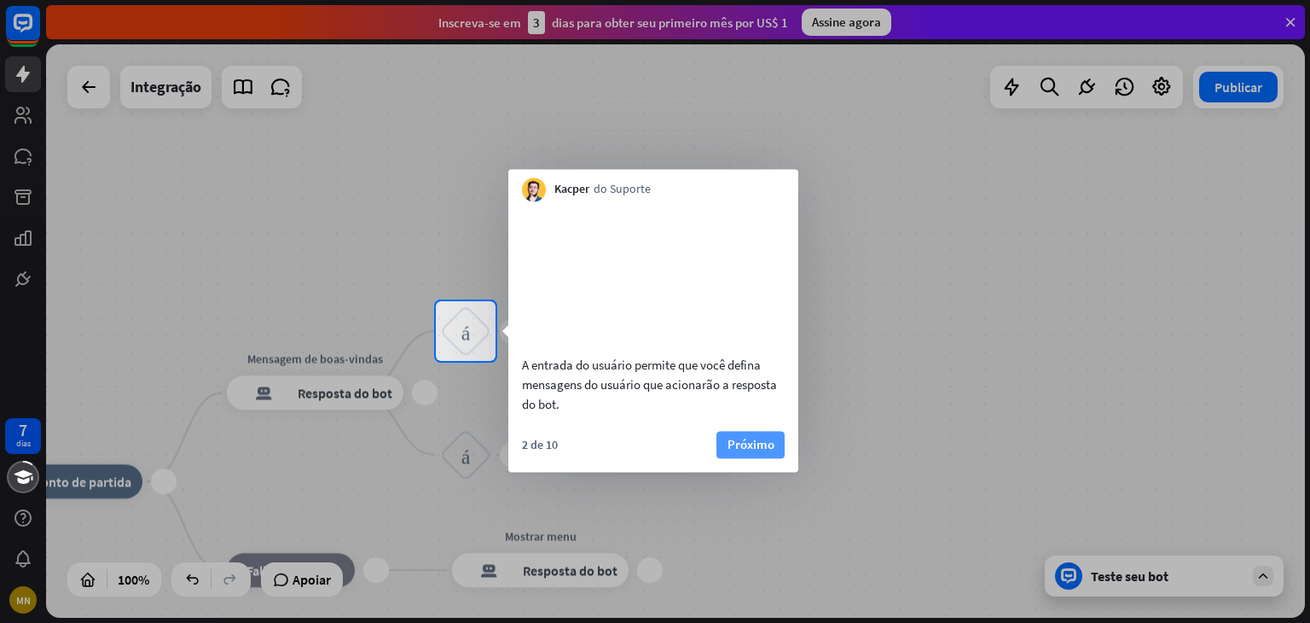  What do you see at coordinates (751, 444) in the screenshot?
I see `button: Próximo` at bounding box center [751, 444].